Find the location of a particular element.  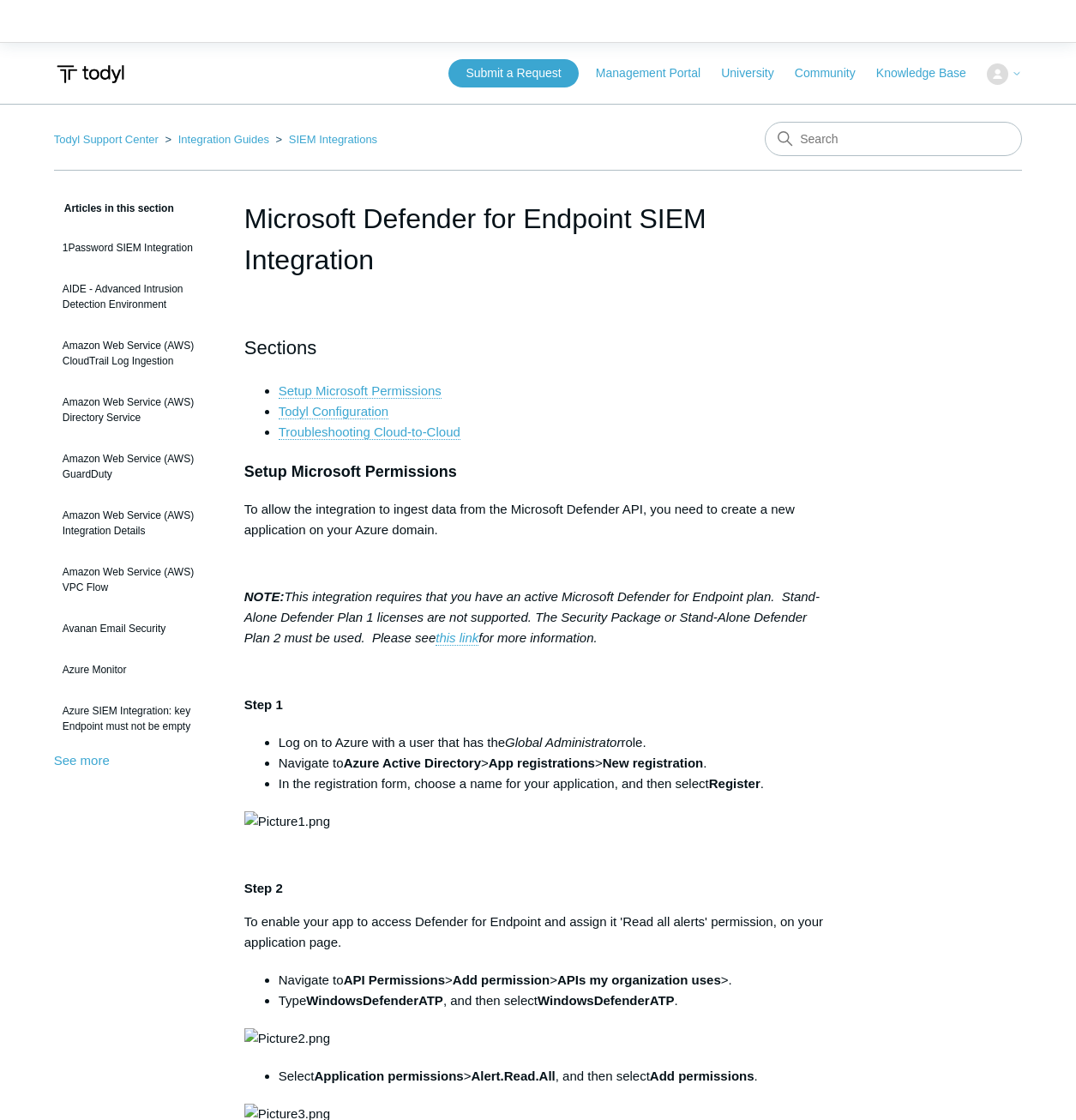

em: Global Administrator is located at coordinates (562, 741).